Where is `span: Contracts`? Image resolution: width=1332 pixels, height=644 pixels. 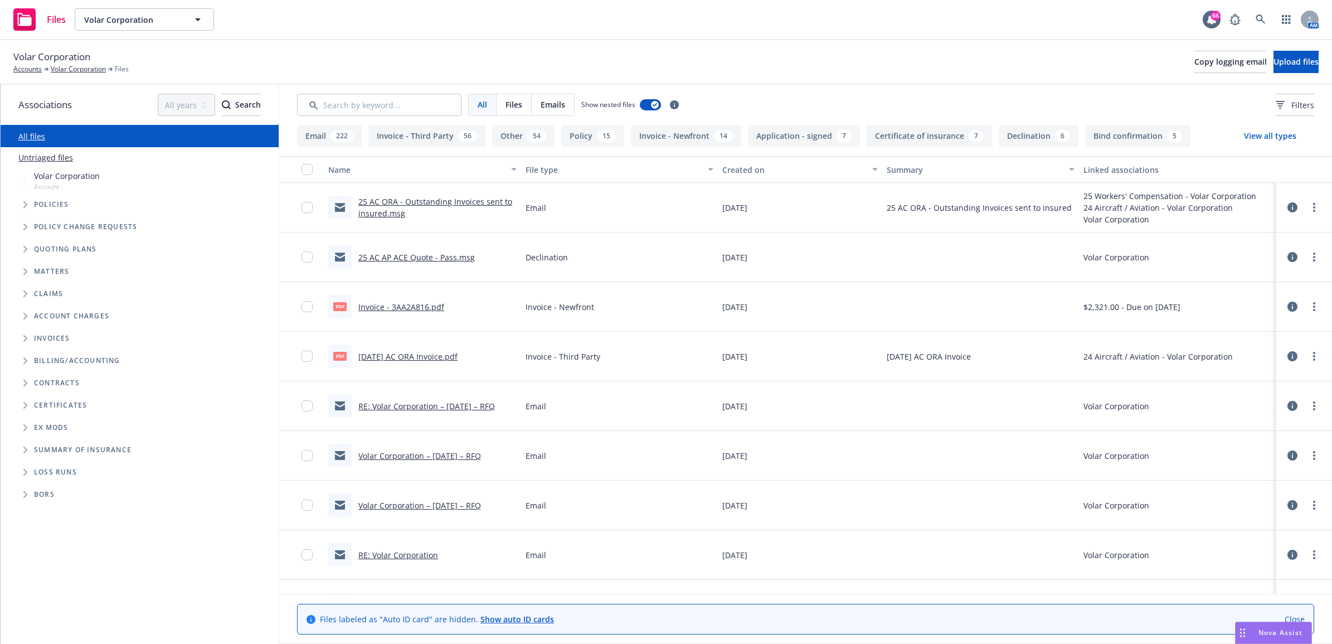
span: Contracts is located at coordinates (57, 383).